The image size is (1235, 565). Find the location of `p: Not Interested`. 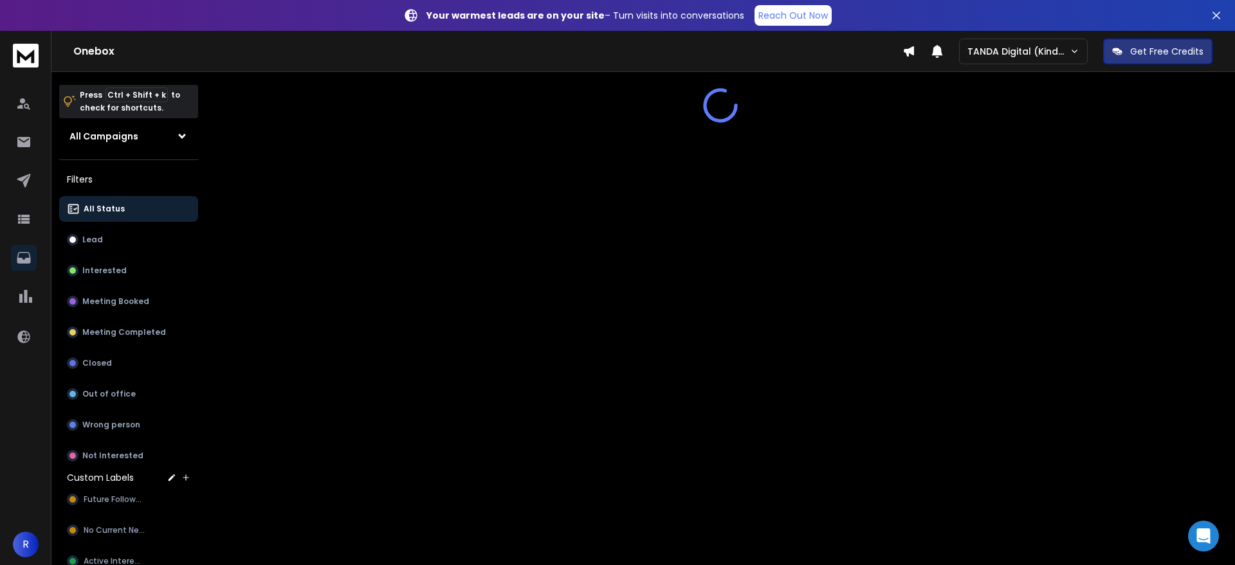

p: Not Interested is located at coordinates (113, 456).